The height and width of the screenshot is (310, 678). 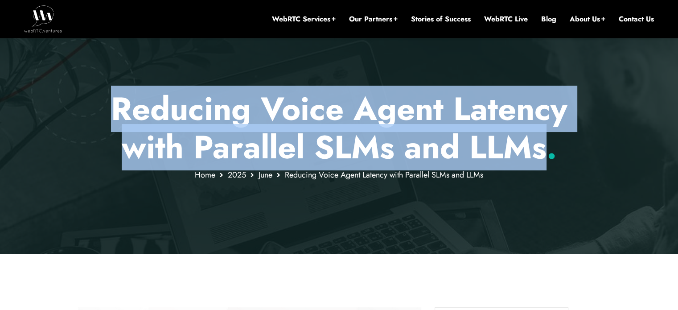 What do you see at coordinates (636, 19) in the screenshot?
I see `a: Contact Us` at bounding box center [636, 19].